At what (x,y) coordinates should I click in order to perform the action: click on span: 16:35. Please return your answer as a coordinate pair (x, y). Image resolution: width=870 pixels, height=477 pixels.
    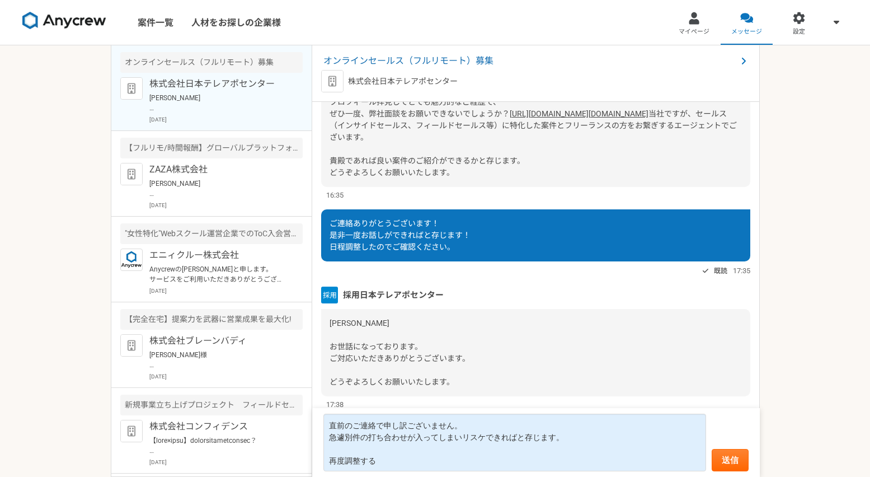
    Looking at the image, I should click on (335, 195).